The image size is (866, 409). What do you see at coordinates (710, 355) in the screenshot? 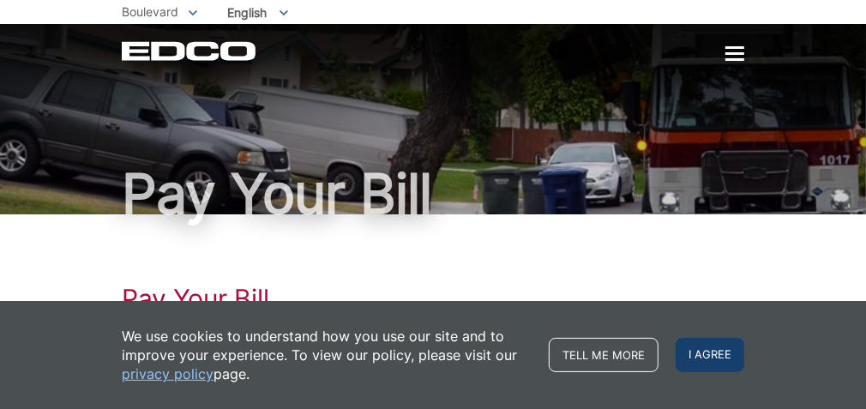
I see `span: I agree` at bounding box center [710, 355].